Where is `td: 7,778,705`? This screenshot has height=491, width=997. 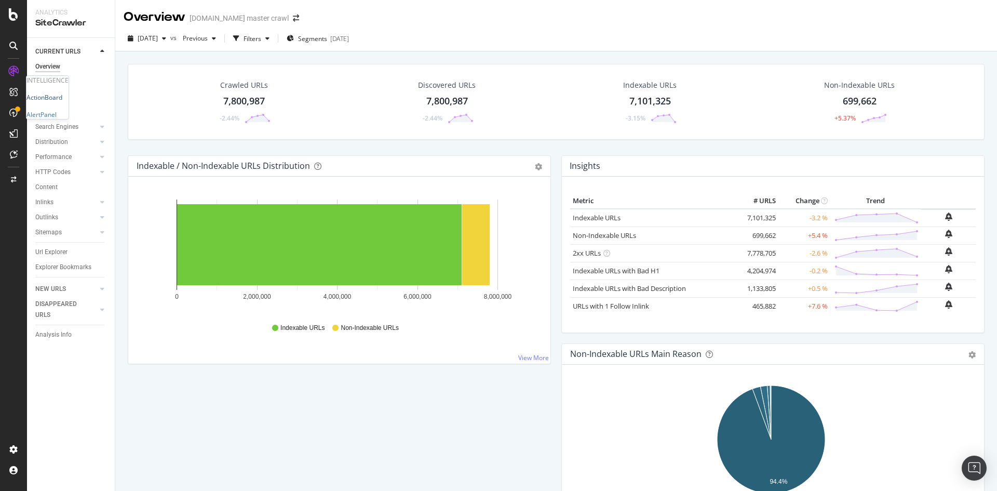
td: 7,778,705 is located at coordinates (758, 253).